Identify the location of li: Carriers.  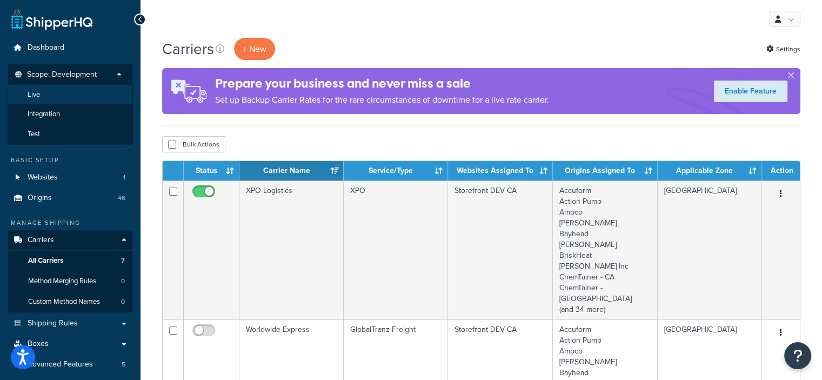
(70, 271).